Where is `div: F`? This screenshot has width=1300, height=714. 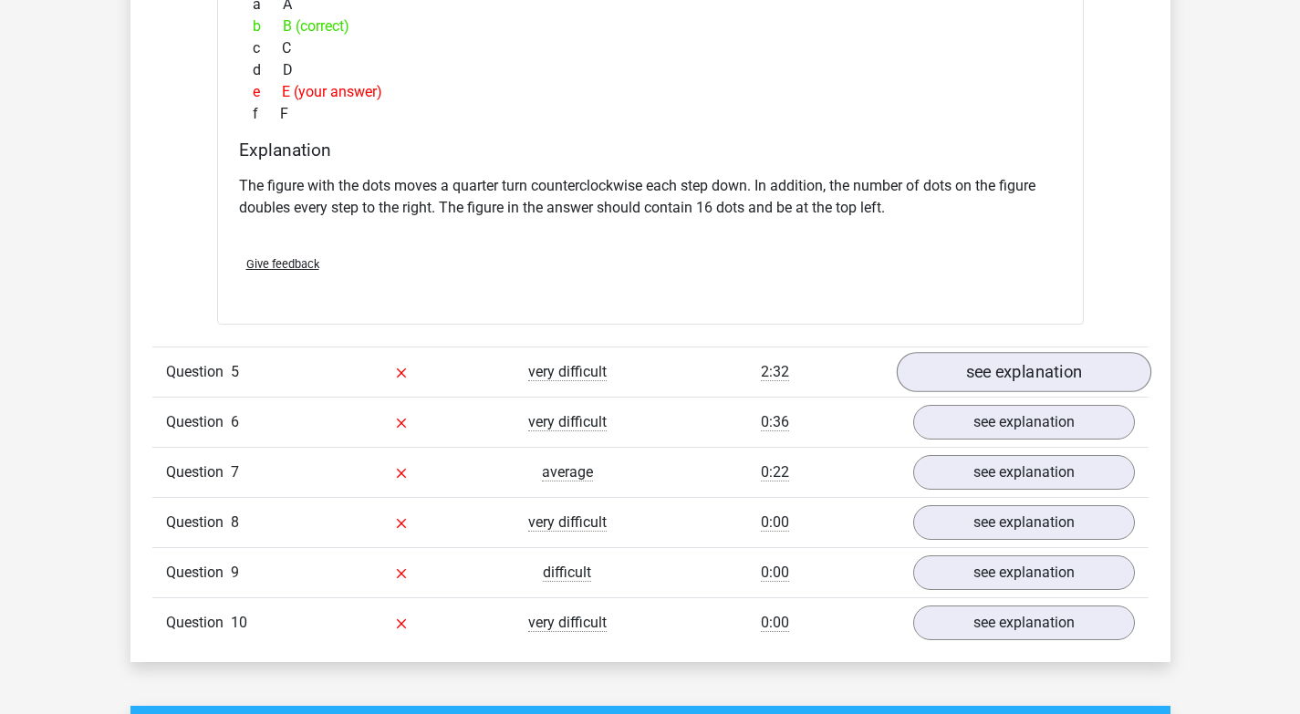
div: F is located at coordinates (650, 114).